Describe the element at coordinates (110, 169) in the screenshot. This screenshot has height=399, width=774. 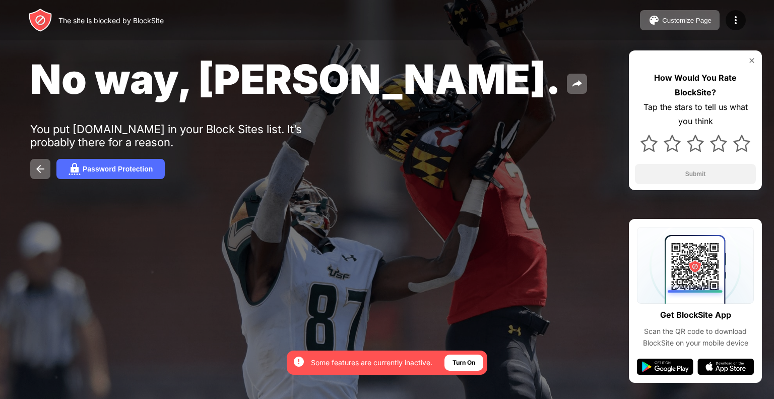
I see `button: Password Protection` at that location.